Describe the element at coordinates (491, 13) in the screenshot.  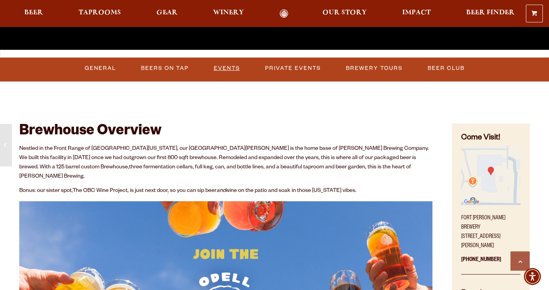
I see `a: Beer Finder` at that location.